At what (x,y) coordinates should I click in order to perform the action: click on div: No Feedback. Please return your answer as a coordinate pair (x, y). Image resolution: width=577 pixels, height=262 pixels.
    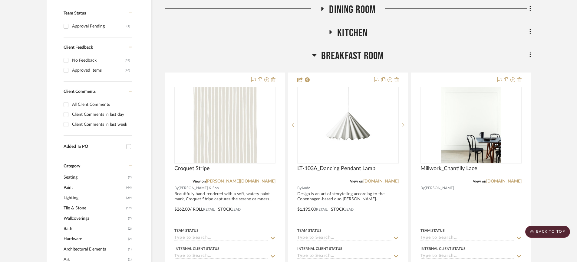
    Looking at the image, I should click on (98, 61).